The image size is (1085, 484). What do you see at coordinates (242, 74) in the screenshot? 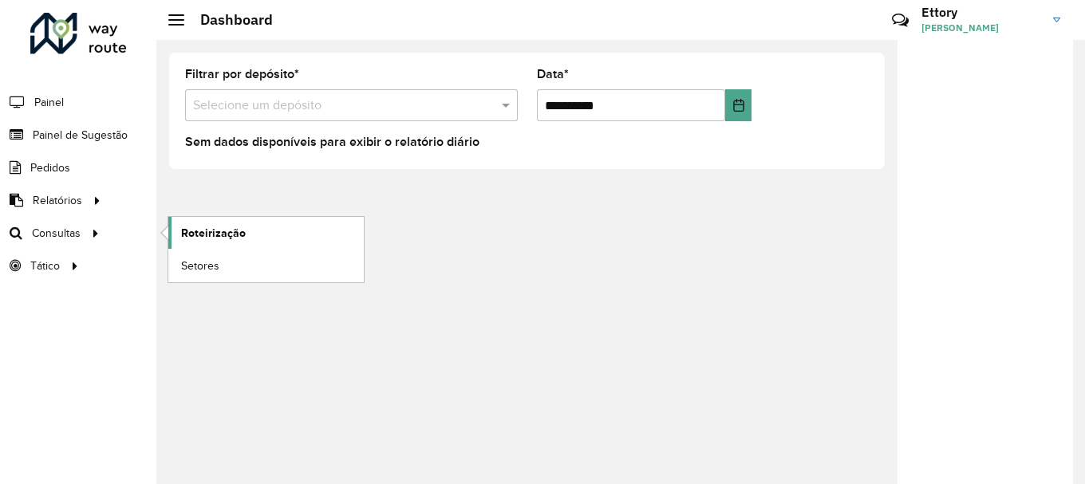
I see `label: Filtrar por depósito` at bounding box center [242, 74].